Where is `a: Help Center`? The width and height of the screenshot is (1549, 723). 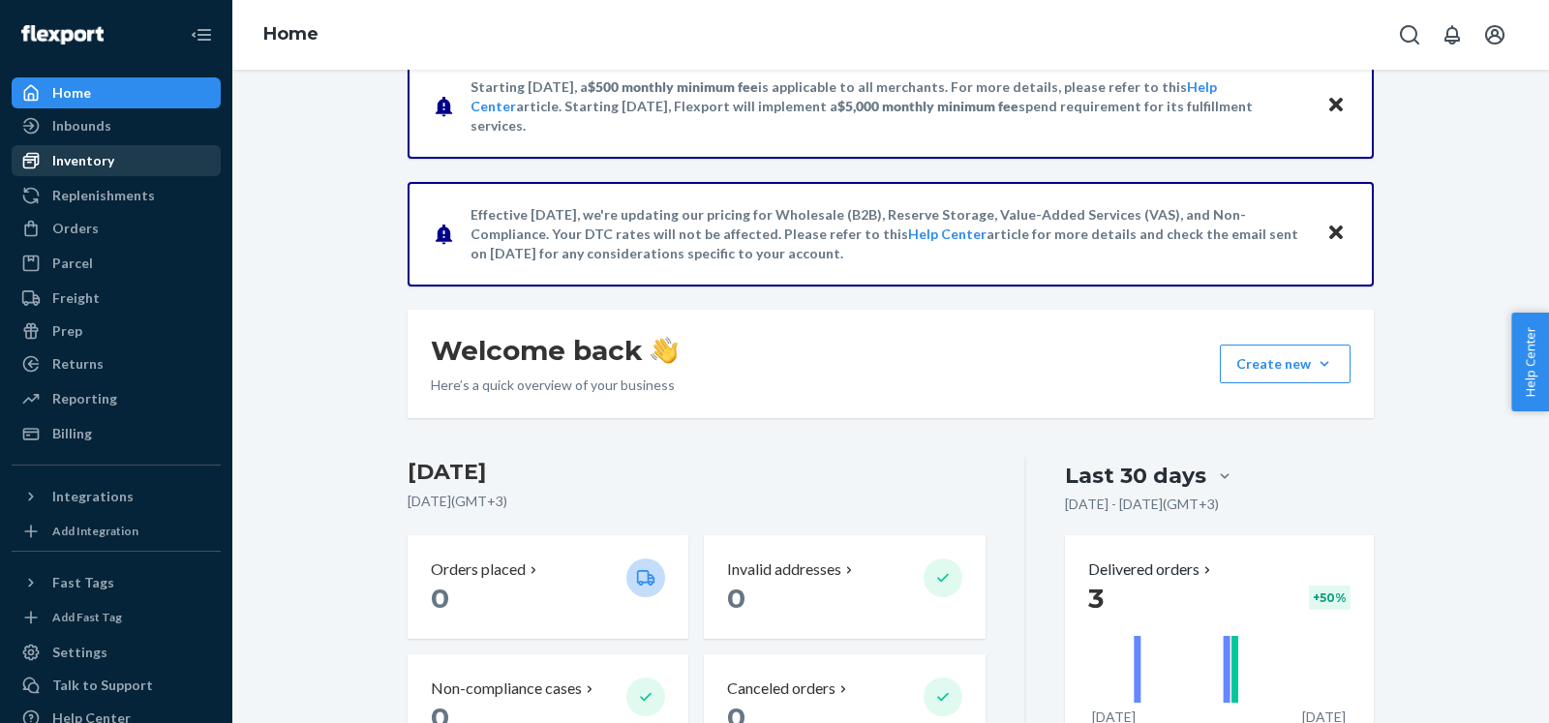 a: Help Center is located at coordinates (947, 233).